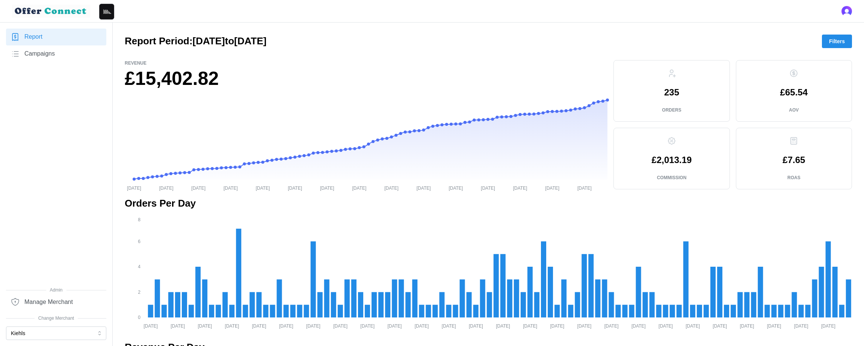  I want to click on p: £7.65, so click(793, 160).